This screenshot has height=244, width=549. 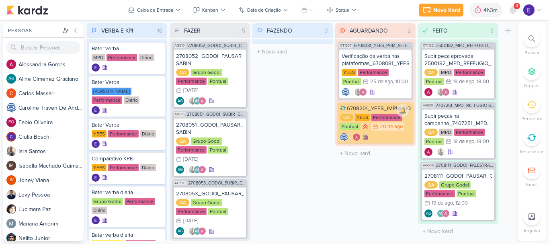 I want to click on div: 19 de ago, so click(x=442, y=203).